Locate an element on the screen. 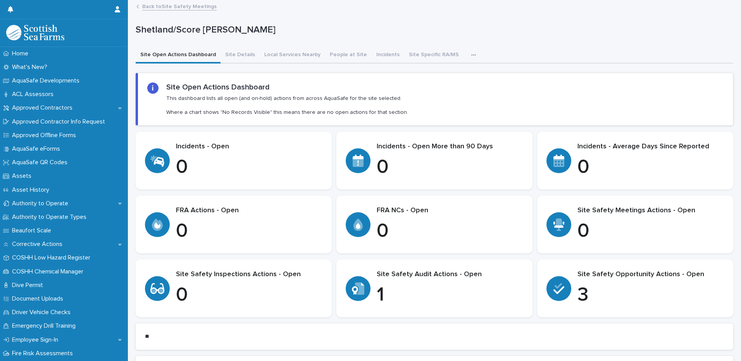 The image size is (741, 361). p: Incidents - Open More than 90 Days is located at coordinates (450, 147).